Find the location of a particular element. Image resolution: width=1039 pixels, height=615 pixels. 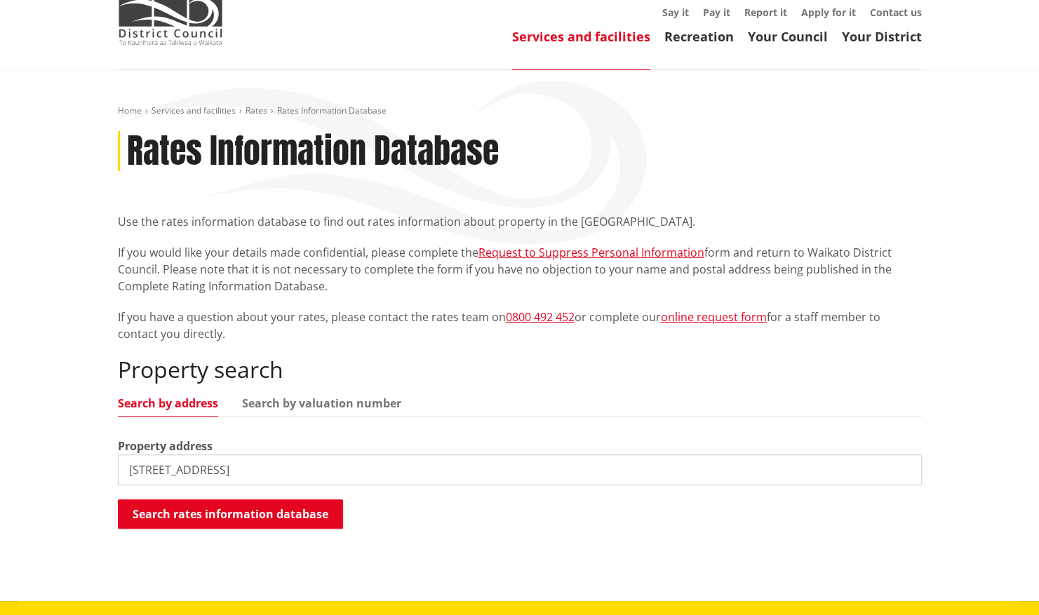

a: Home is located at coordinates (130, 110).